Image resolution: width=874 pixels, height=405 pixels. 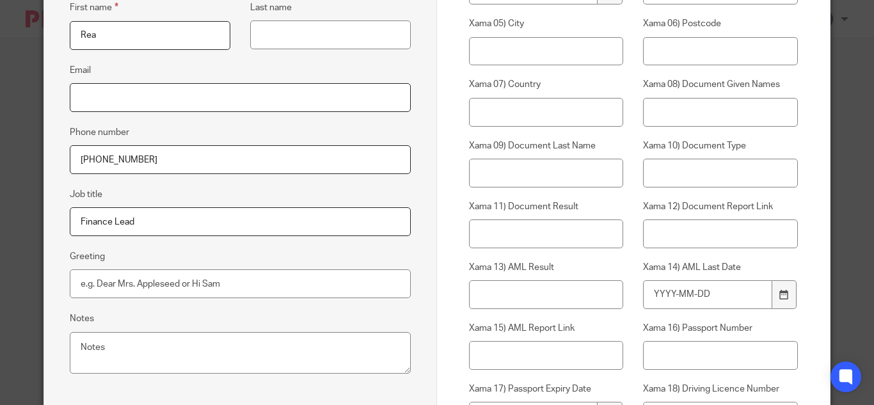 What do you see at coordinates (545, 24) in the screenshot?
I see `label: Xama 05) City` at bounding box center [545, 24].